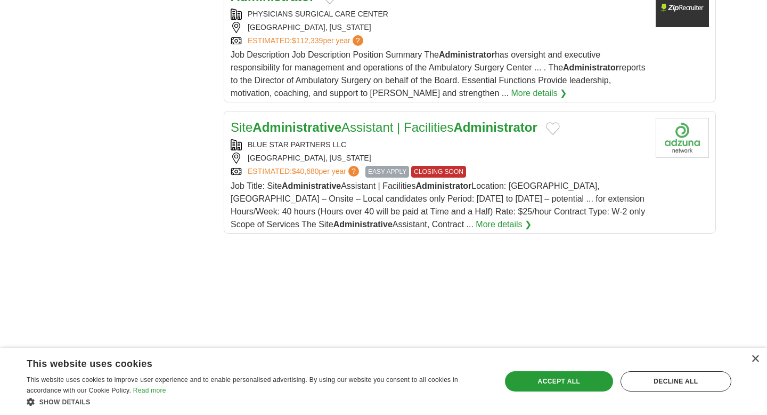  Describe the element at coordinates (306, 41) in the screenshot. I see `a: ESTIMATED:$112,339per year?` at that location.